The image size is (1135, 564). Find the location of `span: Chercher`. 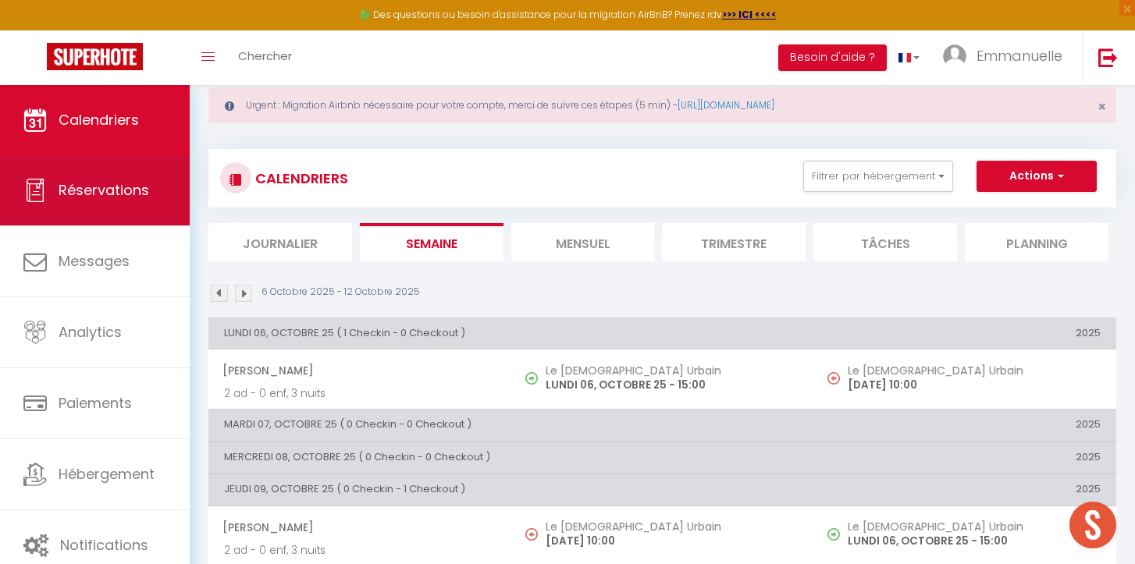

span: Chercher is located at coordinates (265, 55).